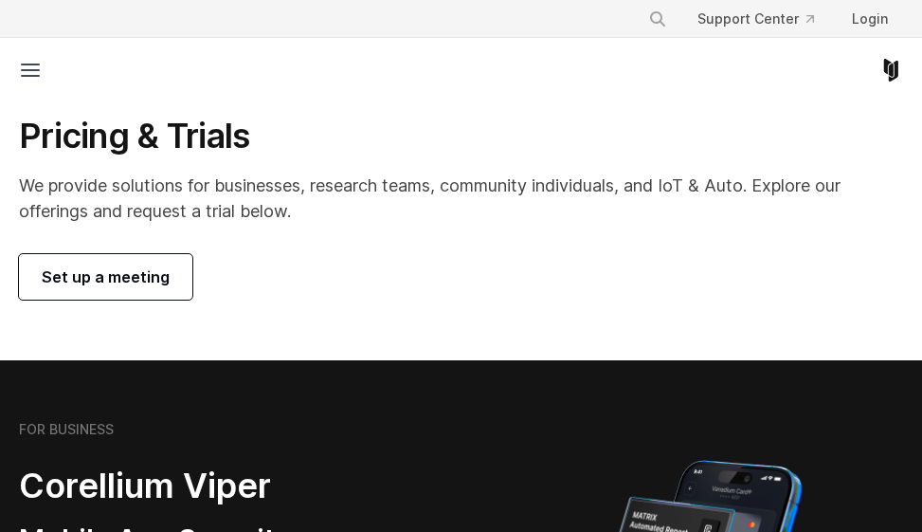 The image size is (922, 532). I want to click on span: Set up a meeting, so click(105, 277).